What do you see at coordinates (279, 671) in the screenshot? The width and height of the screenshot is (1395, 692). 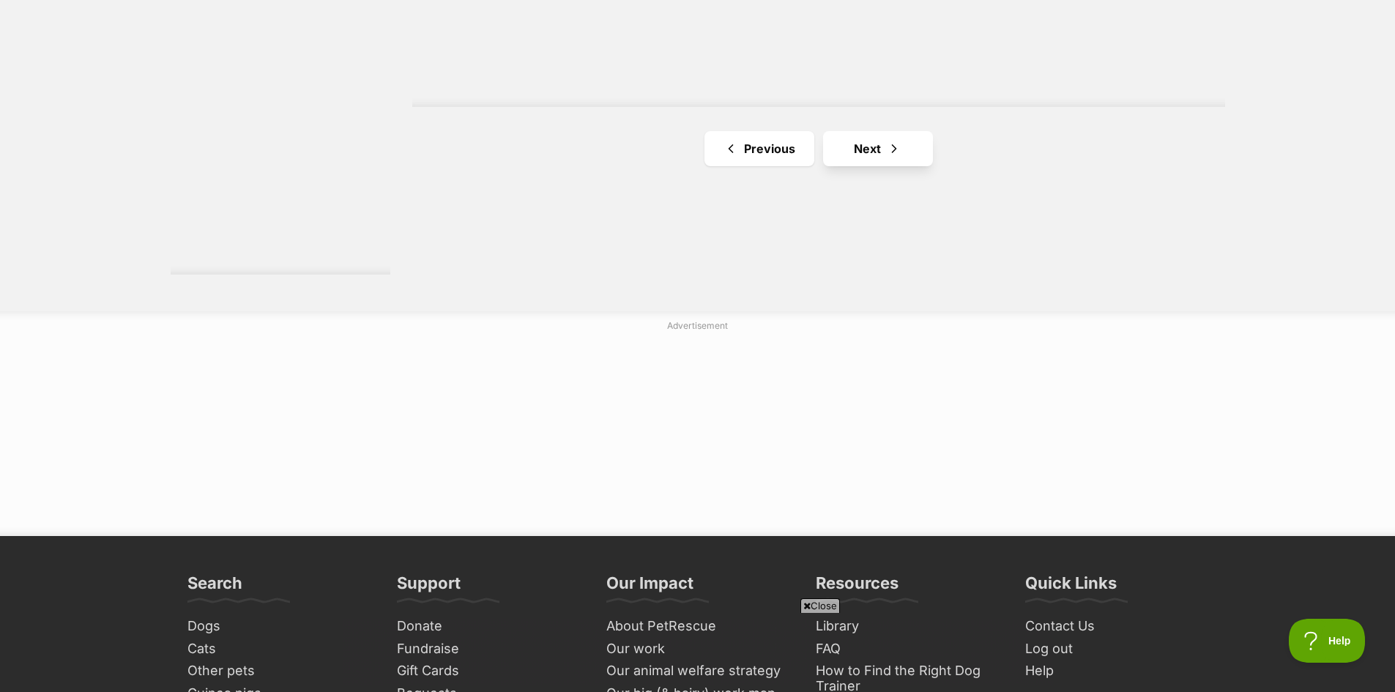 I see `a: Other pets` at bounding box center [279, 671].